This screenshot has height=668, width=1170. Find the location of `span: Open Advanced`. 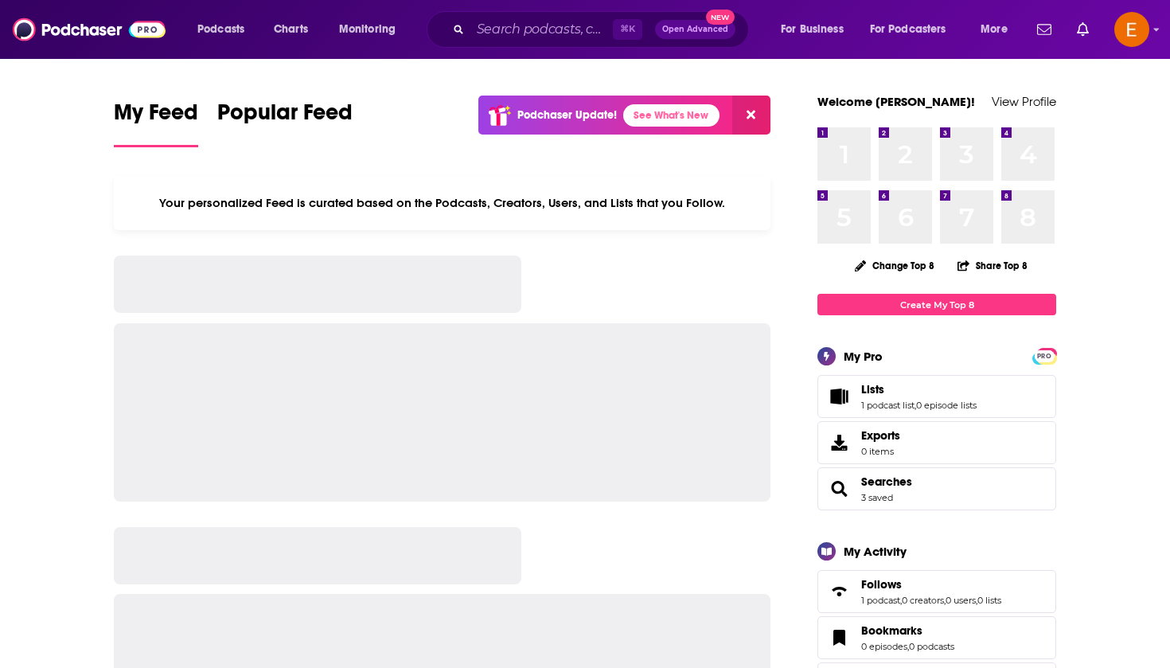

span: Open Advanced is located at coordinates (695, 29).